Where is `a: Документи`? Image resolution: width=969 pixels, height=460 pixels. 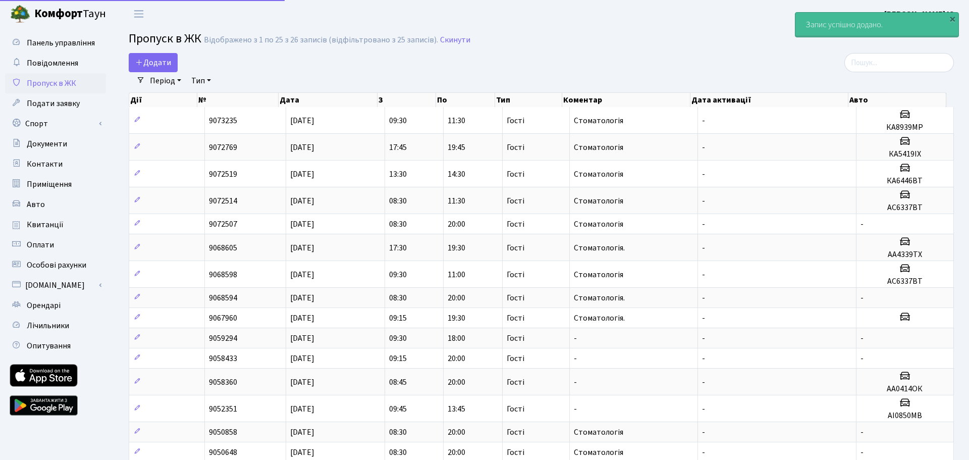
a: Документи is located at coordinates (55, 144).